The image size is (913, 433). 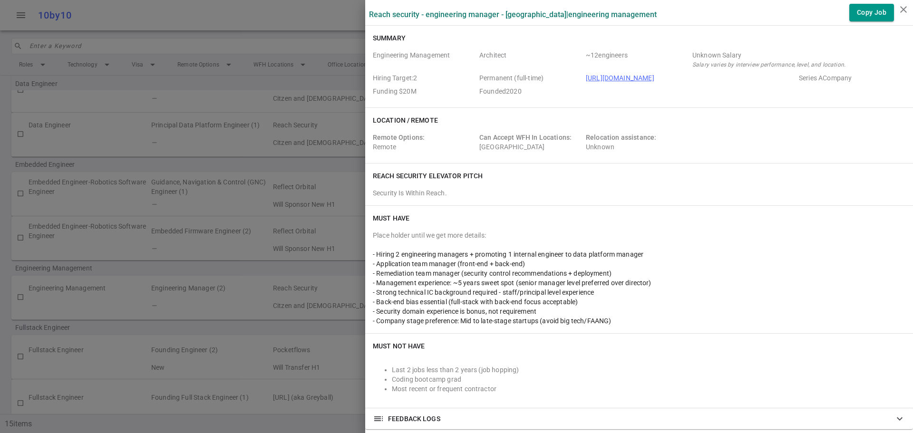 I want to click on span: - Security domain experience is bonus, not requirement, so click(x=455, y=312).